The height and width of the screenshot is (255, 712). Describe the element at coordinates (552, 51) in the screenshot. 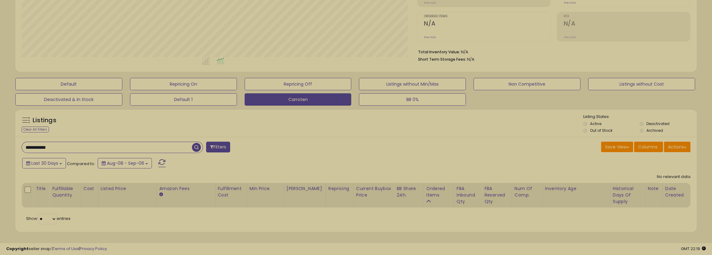

I see `li: N/A` at that location.